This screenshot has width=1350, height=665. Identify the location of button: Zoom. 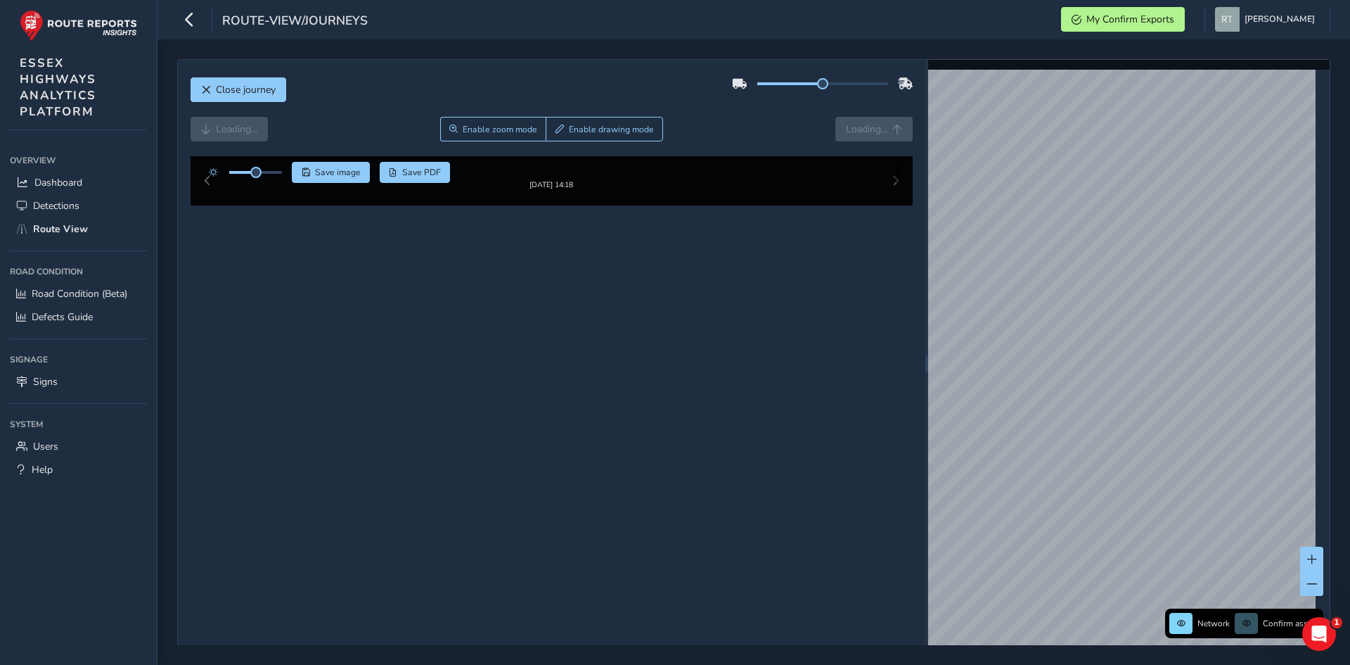
(493, 129).